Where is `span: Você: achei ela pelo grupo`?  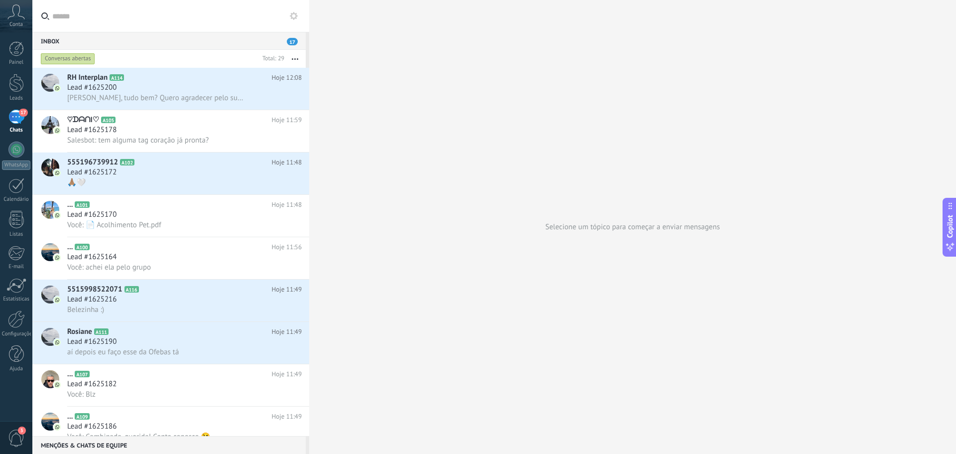 span: Você: achei ela pelo grupo is located at coordinates (109, 267).